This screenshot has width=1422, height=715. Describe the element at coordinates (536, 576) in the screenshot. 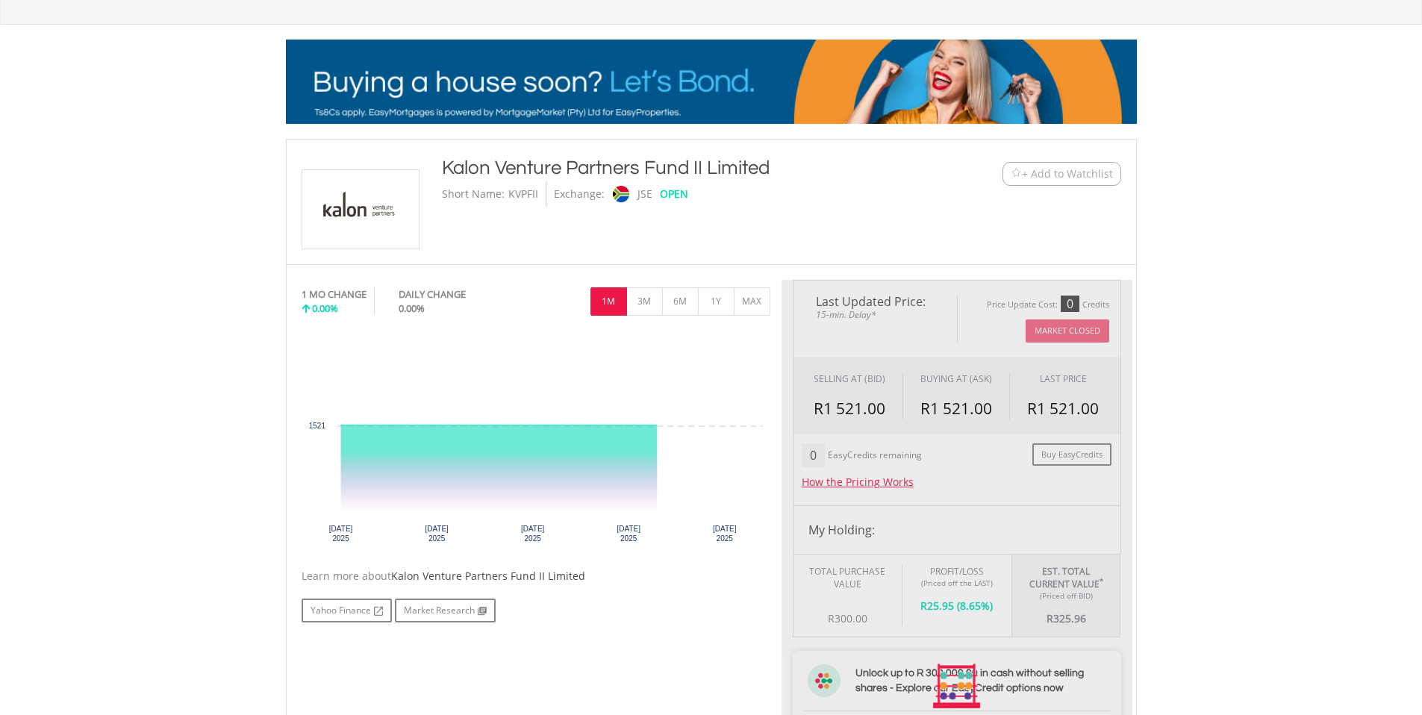

I see `div: Learn more about` at that location.